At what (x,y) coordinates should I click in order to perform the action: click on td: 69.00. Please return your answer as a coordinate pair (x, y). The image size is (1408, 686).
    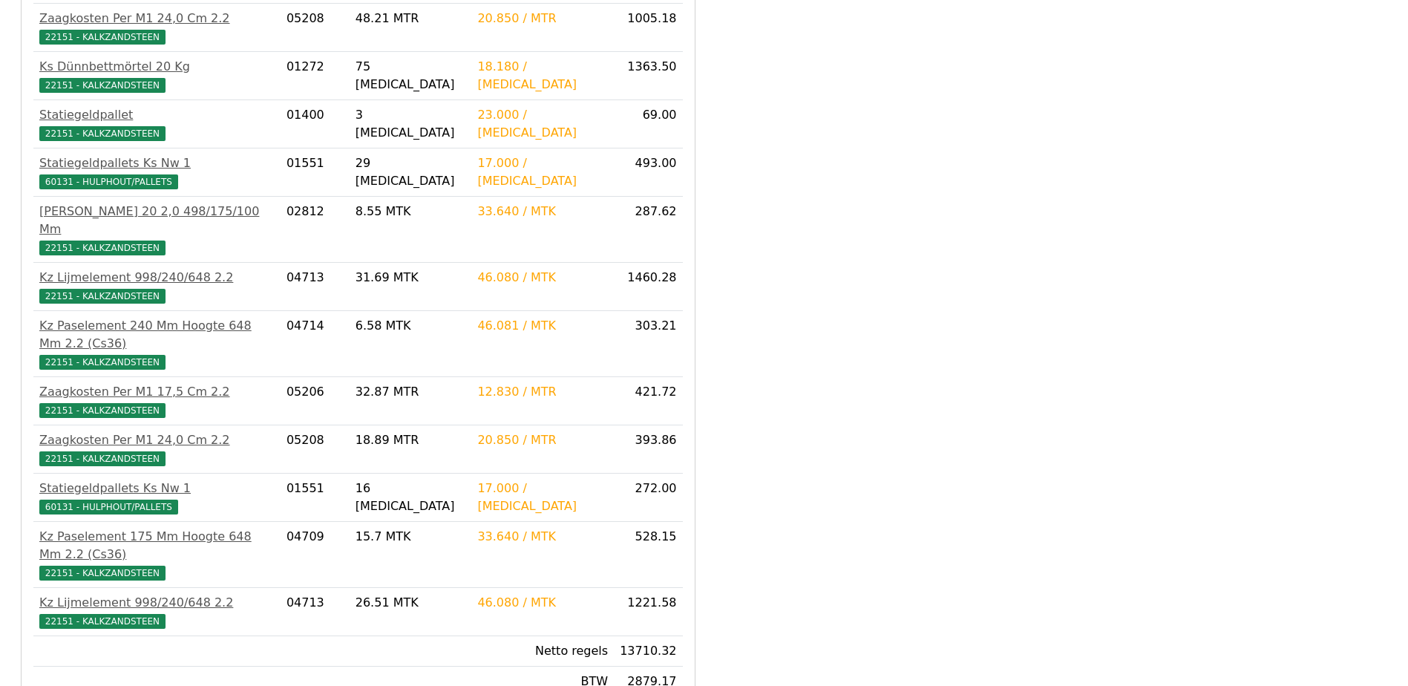
    Looking at the image, I should click on (648, 124).